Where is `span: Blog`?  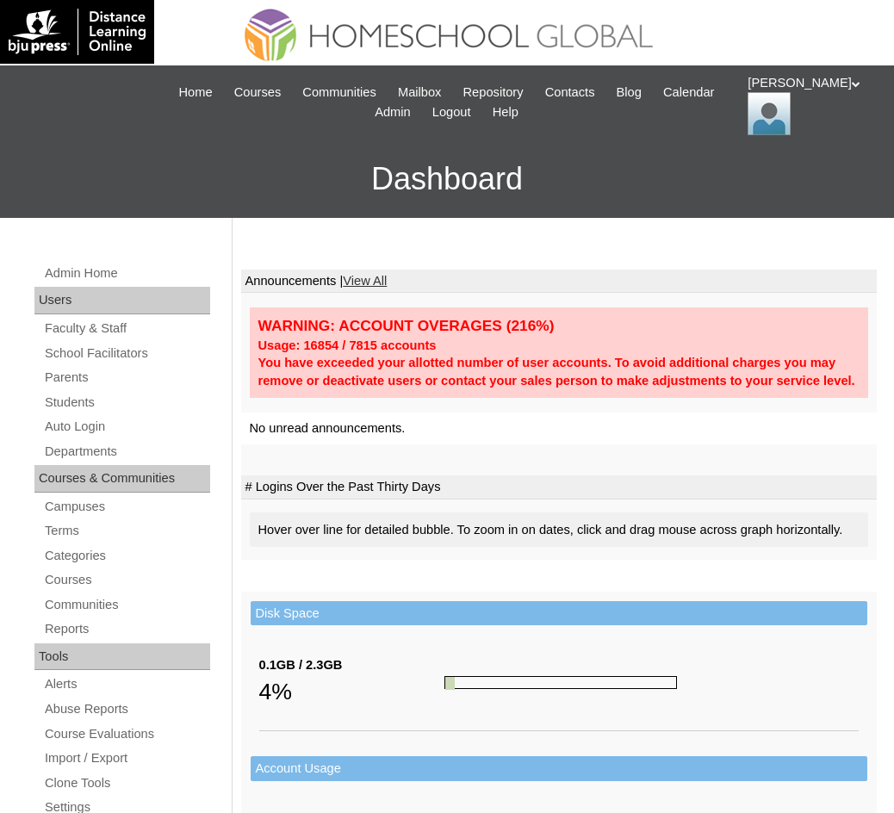 span: Blog is located at coordinates (629, 92).